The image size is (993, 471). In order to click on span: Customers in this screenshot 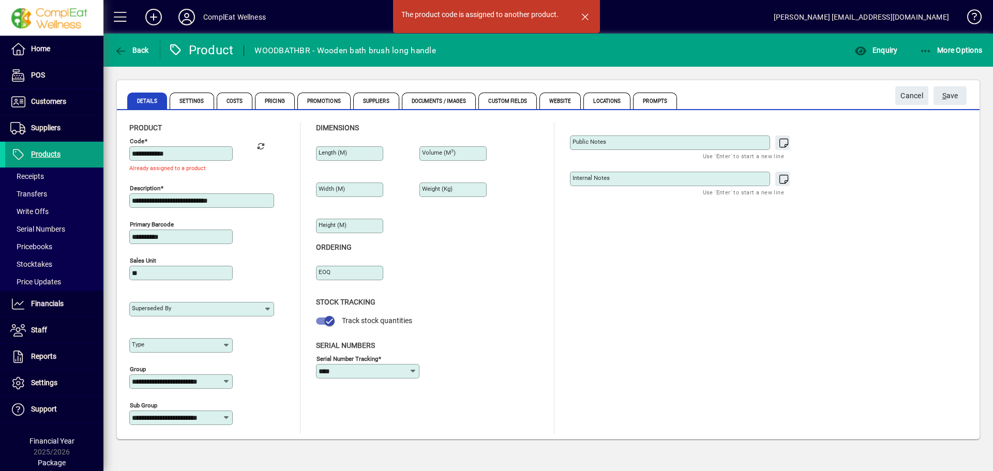, I will do `click(49, 101)`.